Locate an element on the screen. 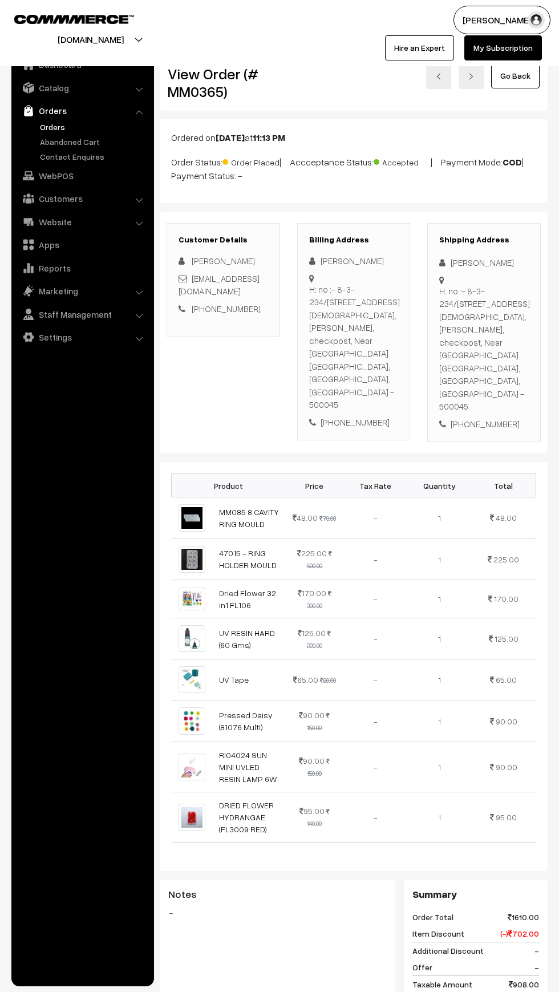  h3: Notes is located at coordinates (277, 894).